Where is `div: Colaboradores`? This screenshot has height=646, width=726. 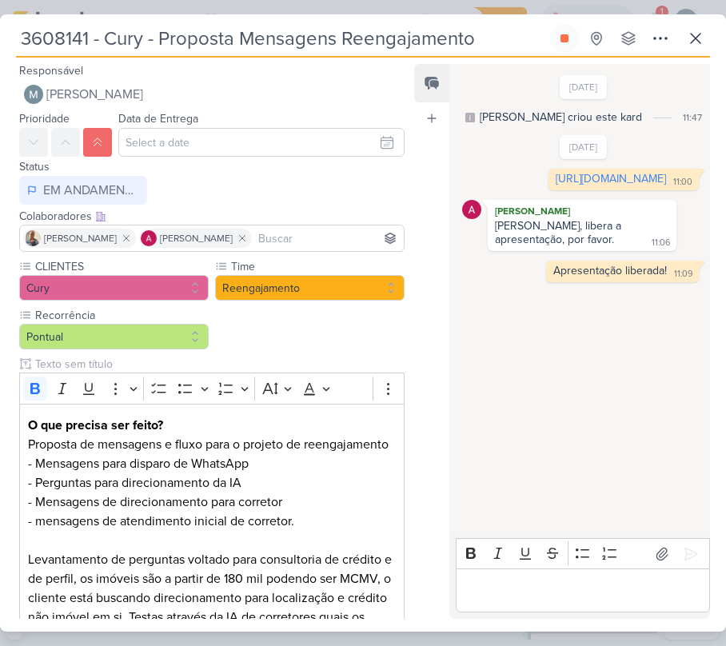
div: Colaboradores is located at coordinates (212, 216).